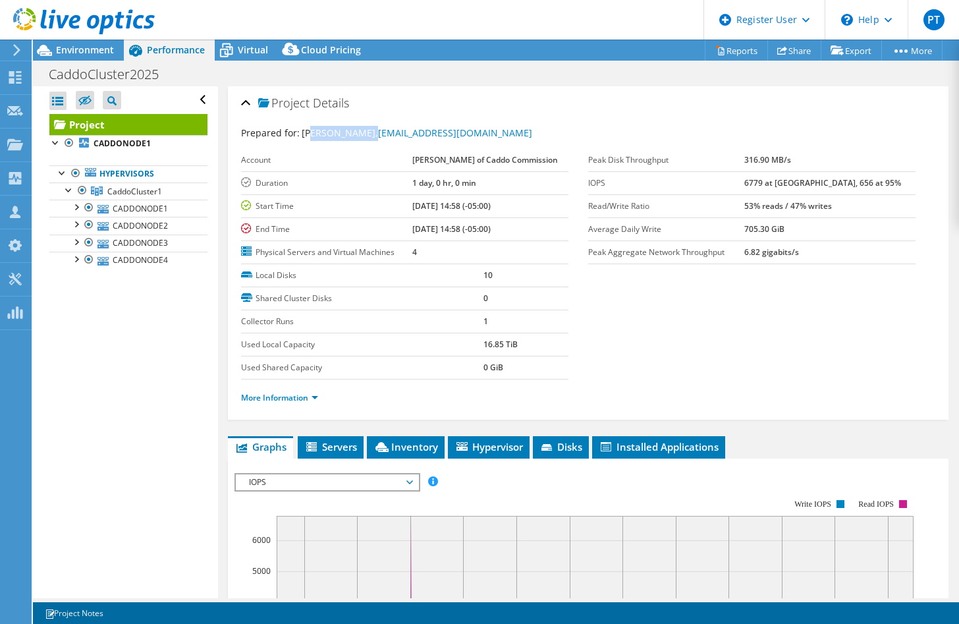 The height and width of the screenshot is (624, 959). I want to click on a: CADDONODE4, so click(128, 260).